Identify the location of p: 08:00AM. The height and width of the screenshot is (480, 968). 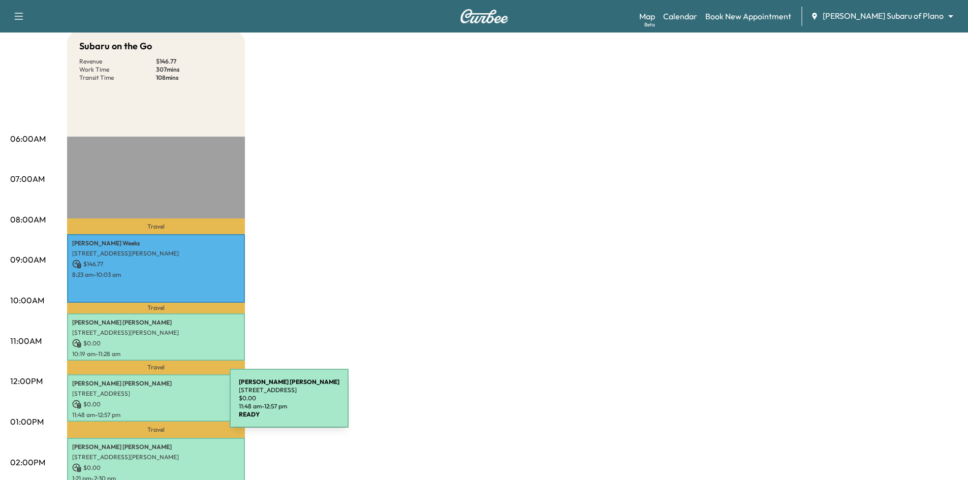
(28, 220).